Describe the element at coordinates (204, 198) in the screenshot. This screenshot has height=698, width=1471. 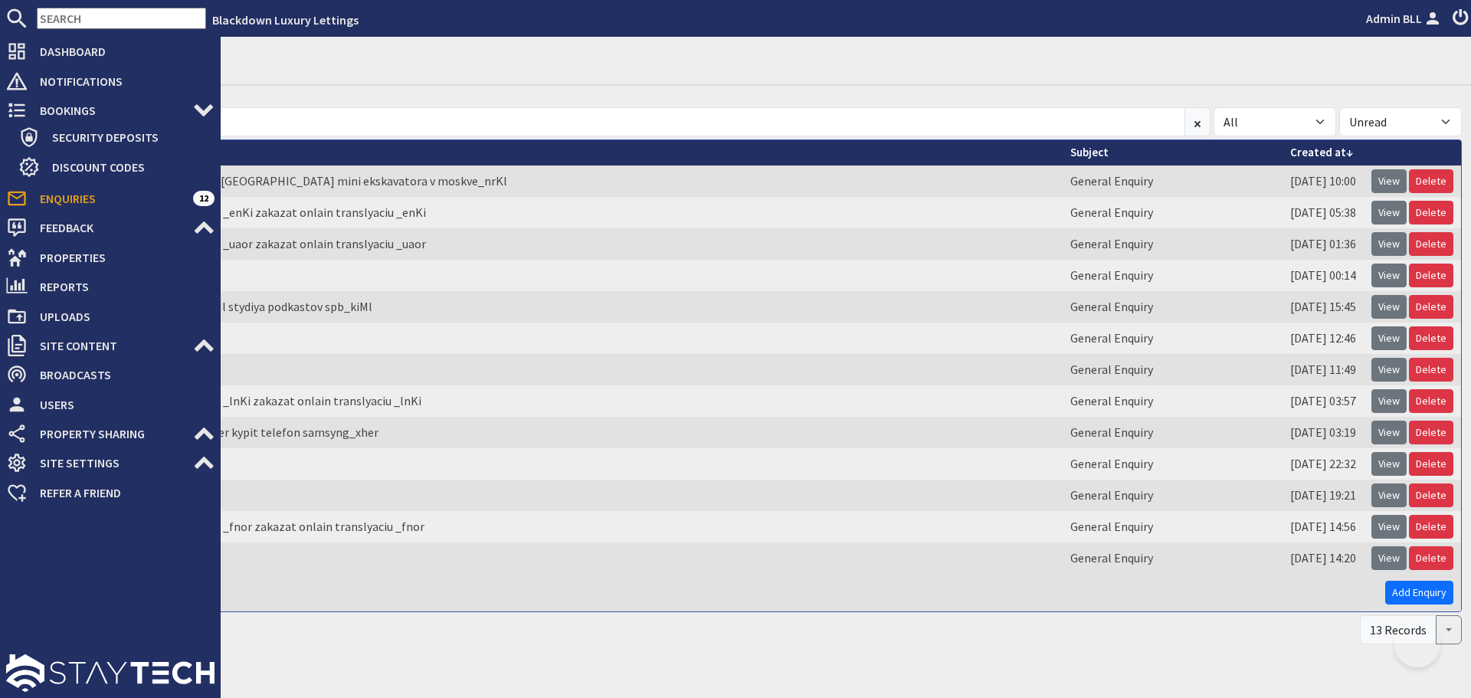
I see `span: 12` at that location.